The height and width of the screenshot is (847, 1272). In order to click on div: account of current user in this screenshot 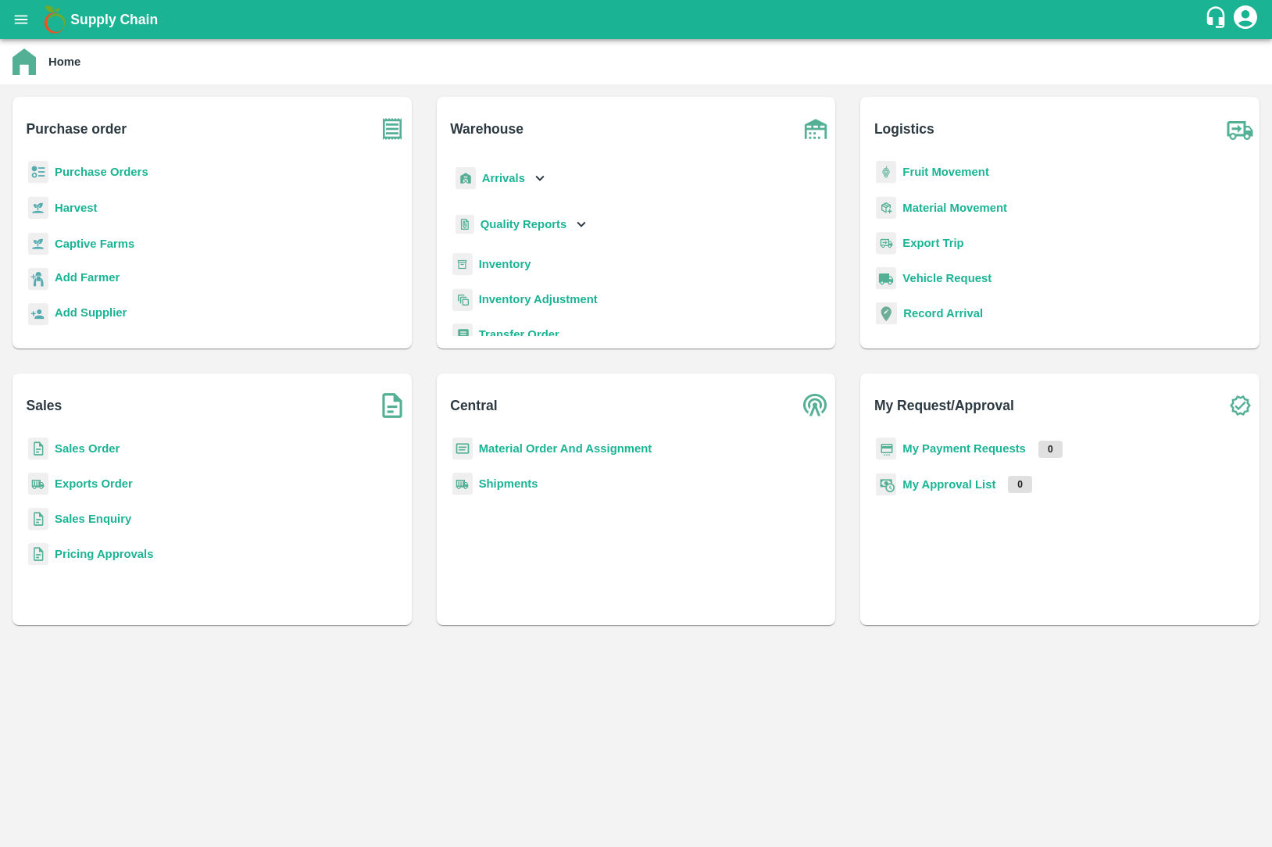, I will do `click(1245, 20)`.